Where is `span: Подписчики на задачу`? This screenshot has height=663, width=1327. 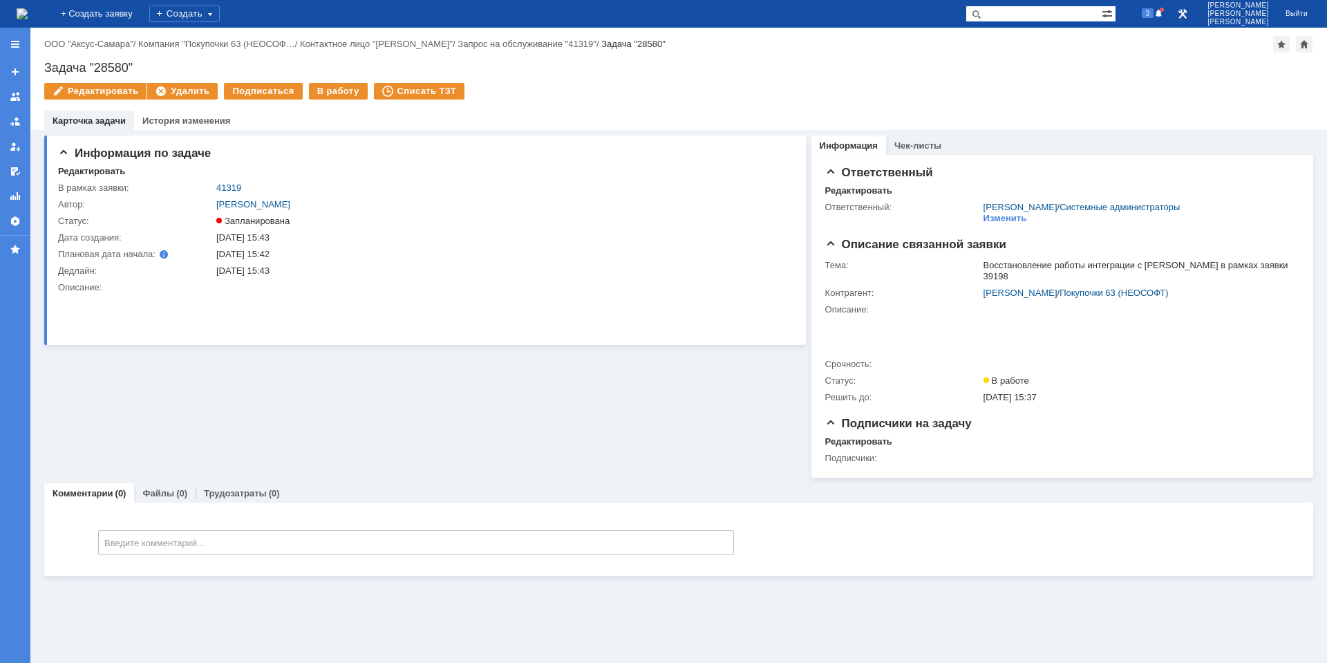 span: Подписчики на задачу is located at coordinates (898, 423).